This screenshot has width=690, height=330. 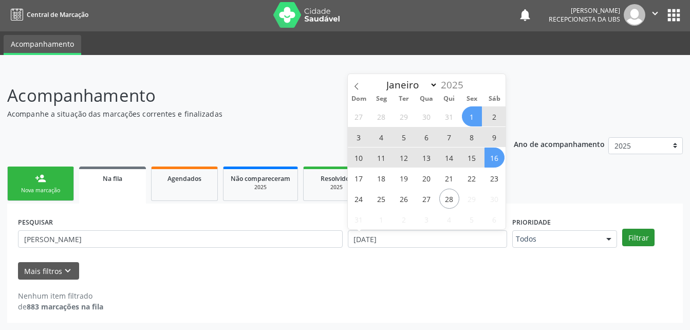 I want to click on a: Acompanhamento, so click(x=42, y=45).